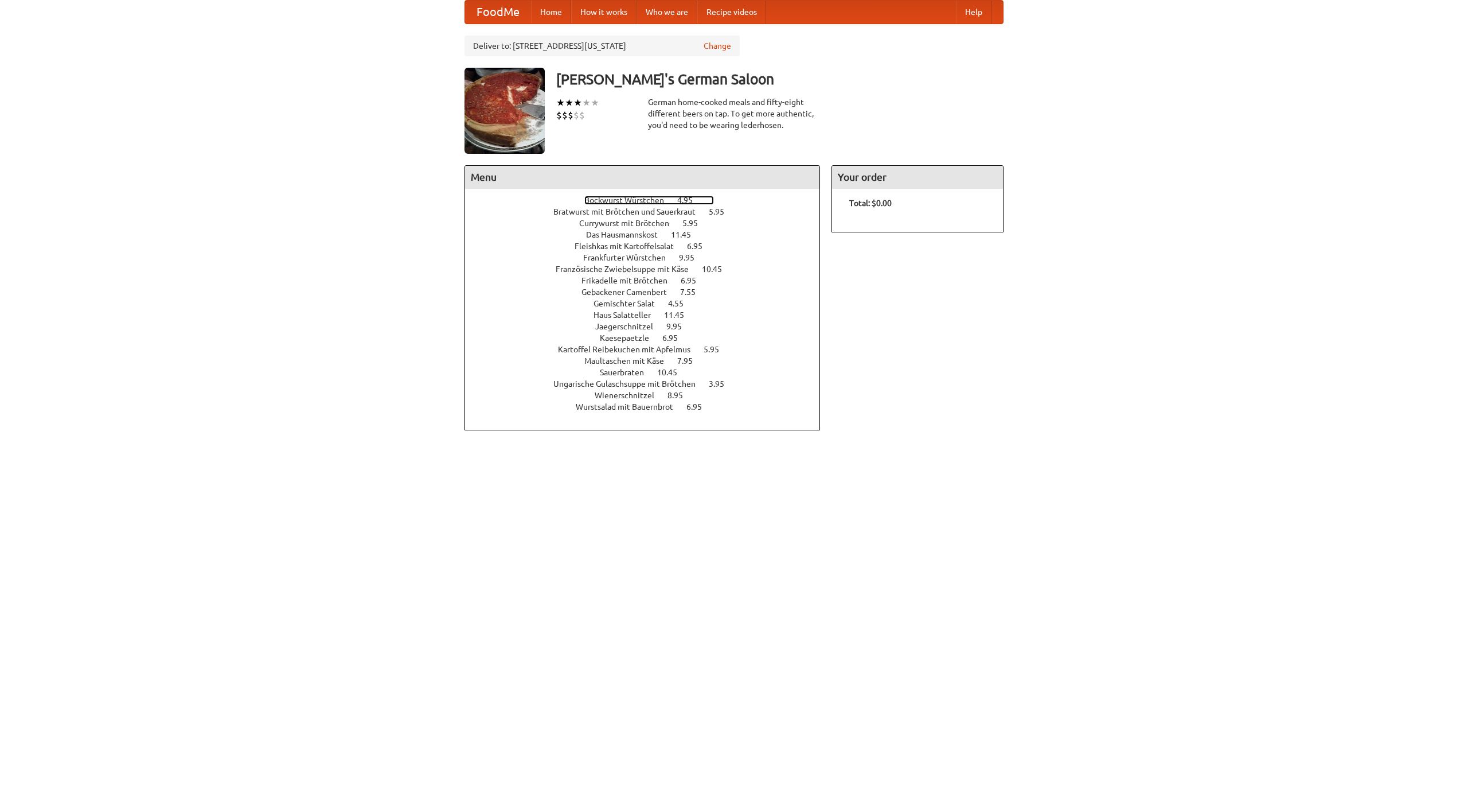  Describe the element at coordinates (649, 212) in the screenshot. I see `a: Bratwurst mit Brötchen und Sauerkraut 5.95` at that location.